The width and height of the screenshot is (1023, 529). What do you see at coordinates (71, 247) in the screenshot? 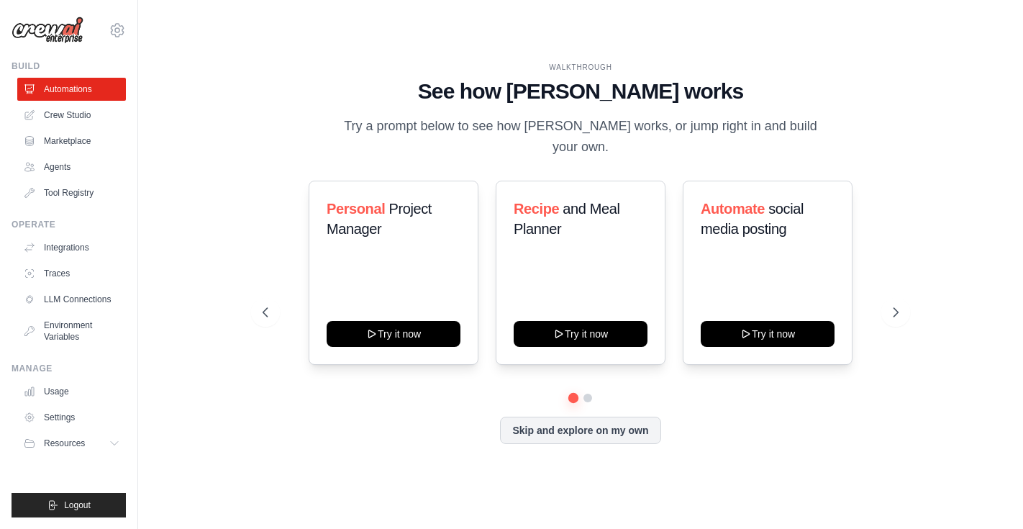
I see `a: Integrations` at bounding box center [71, 247].